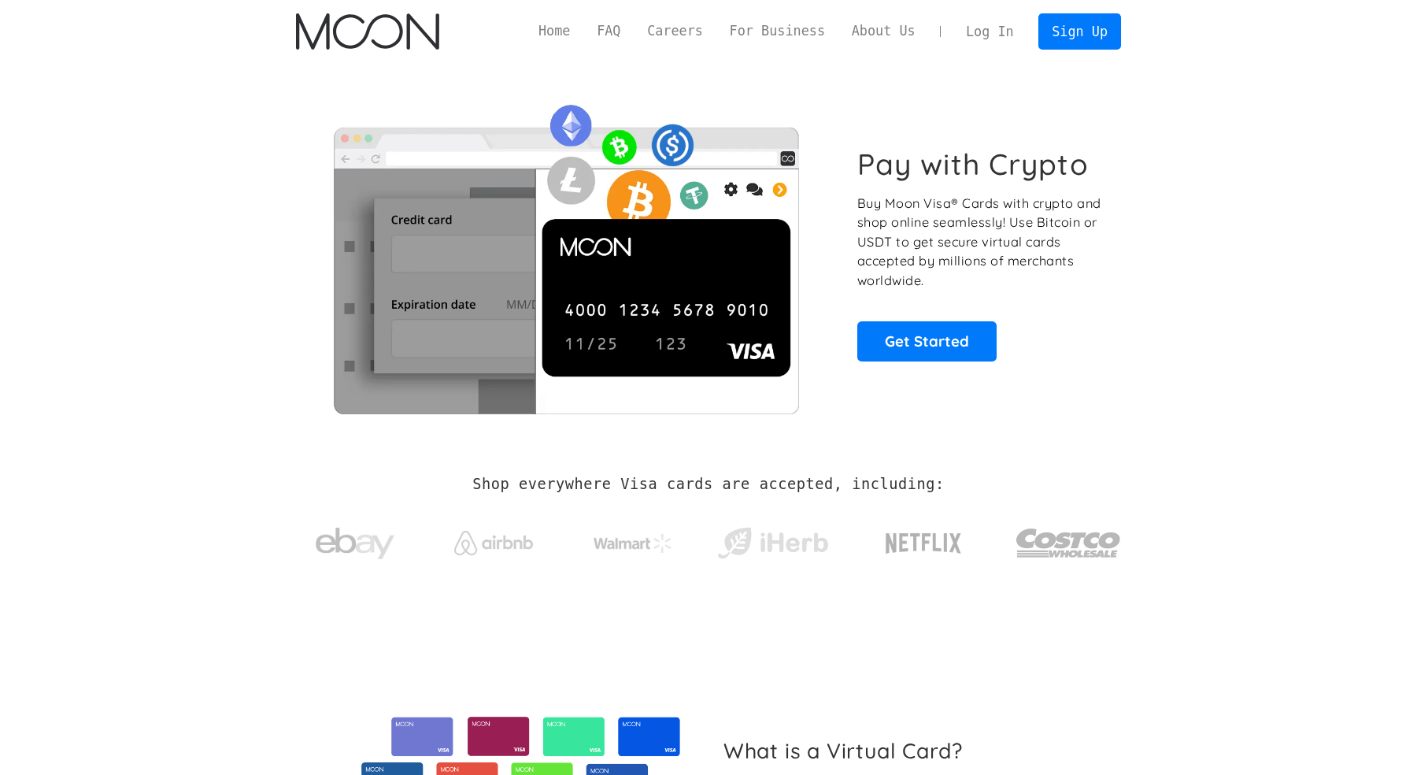  What do you see at coordinates (924, 539) in the screenshot?
I see `a: Netflix` at bounding box center [924, 539].